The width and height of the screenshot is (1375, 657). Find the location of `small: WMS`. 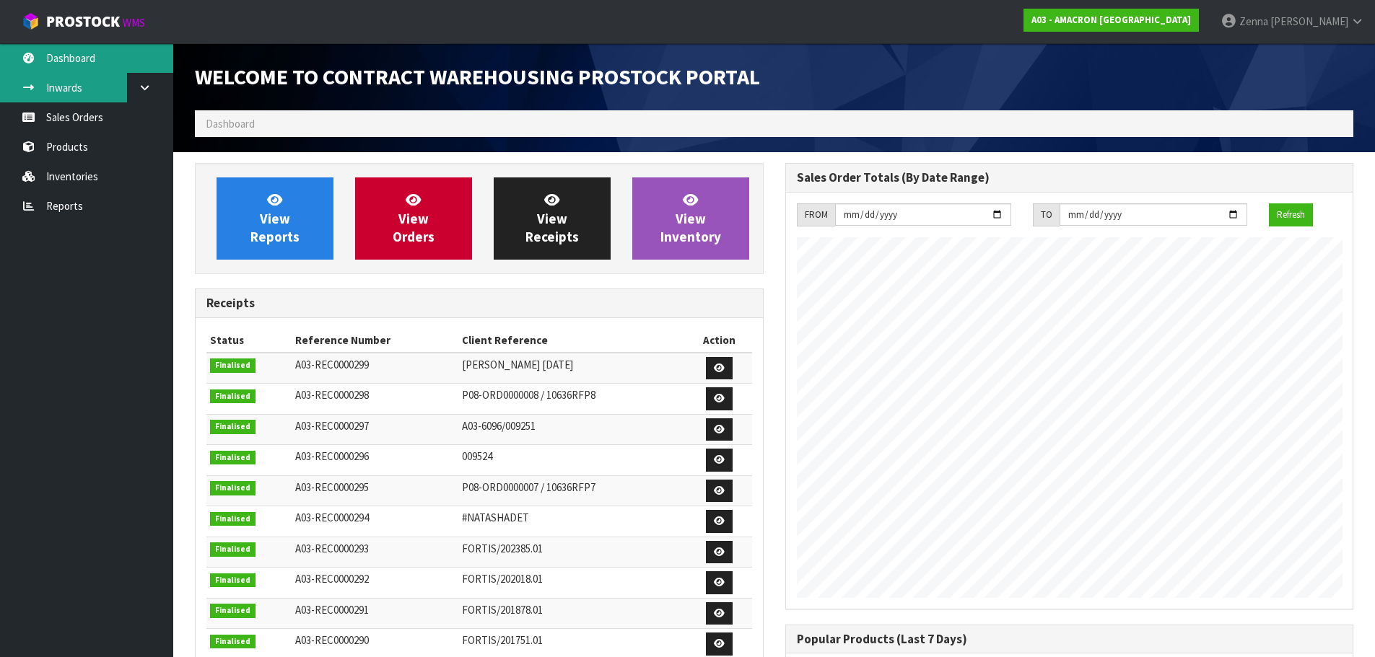

small: WMS is located at coordinates (134, 22).